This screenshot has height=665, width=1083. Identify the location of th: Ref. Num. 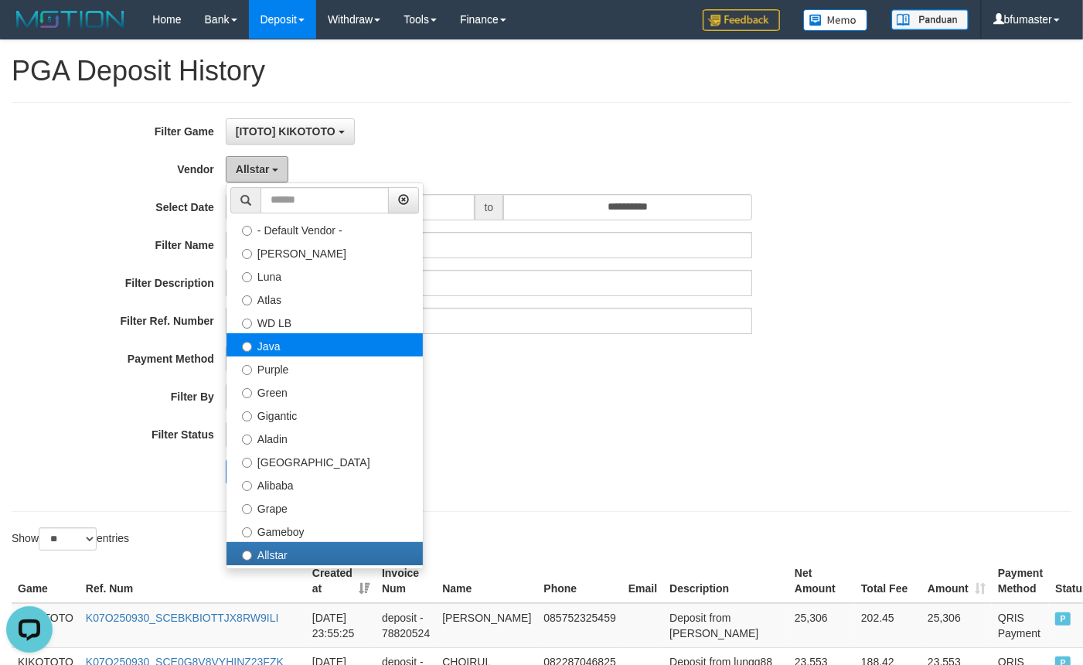
(192, 581).